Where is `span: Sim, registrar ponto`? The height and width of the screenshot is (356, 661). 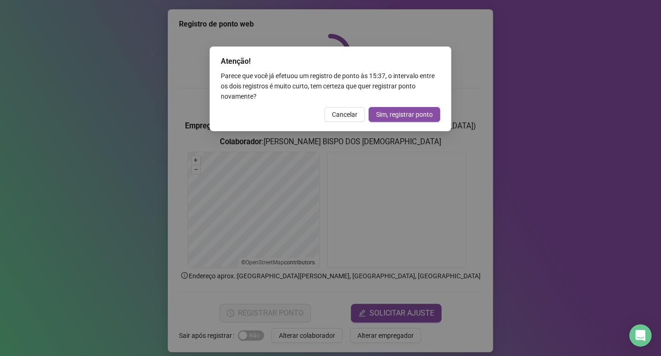
span: Sim, registrar ponto is located at coordinates (404, 114).